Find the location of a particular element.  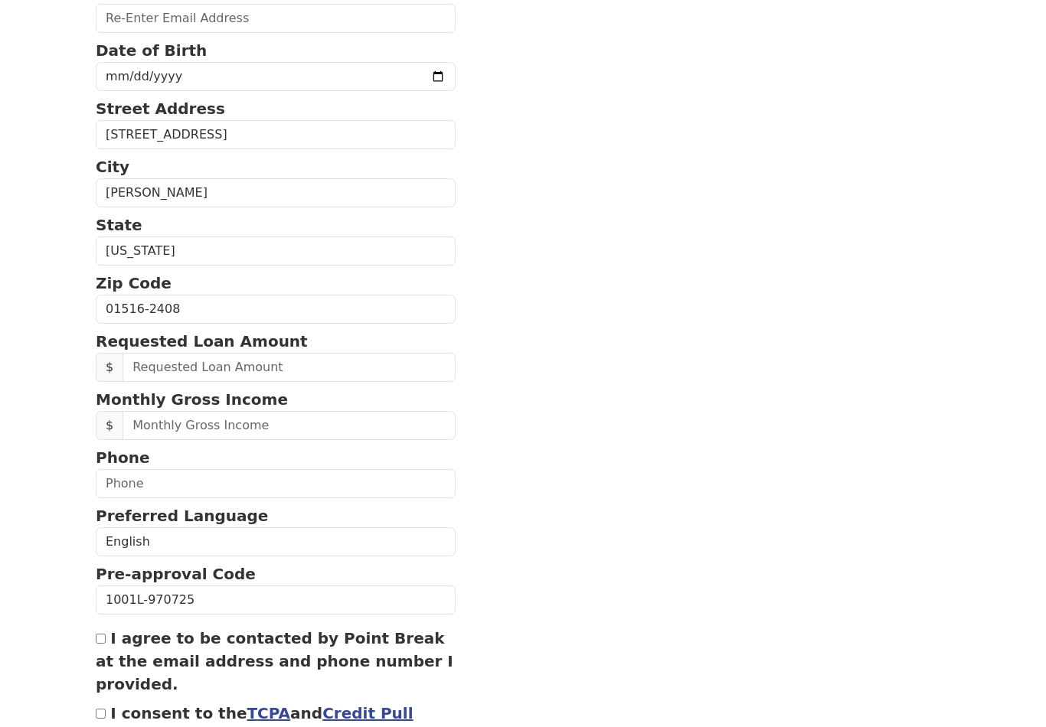

strong: Date of Birth is located at coordinates (151, 51).